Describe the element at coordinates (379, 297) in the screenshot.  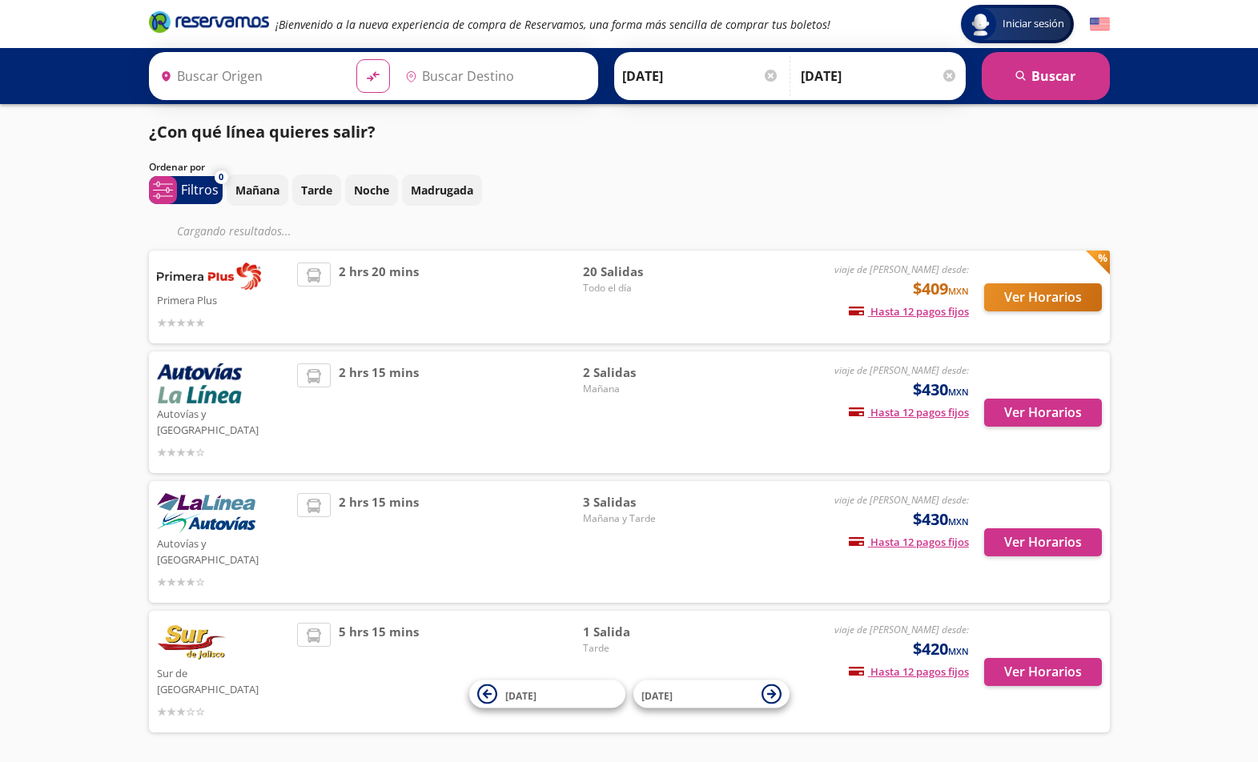
I see `span: 2 hrs 20 mins` at that location.